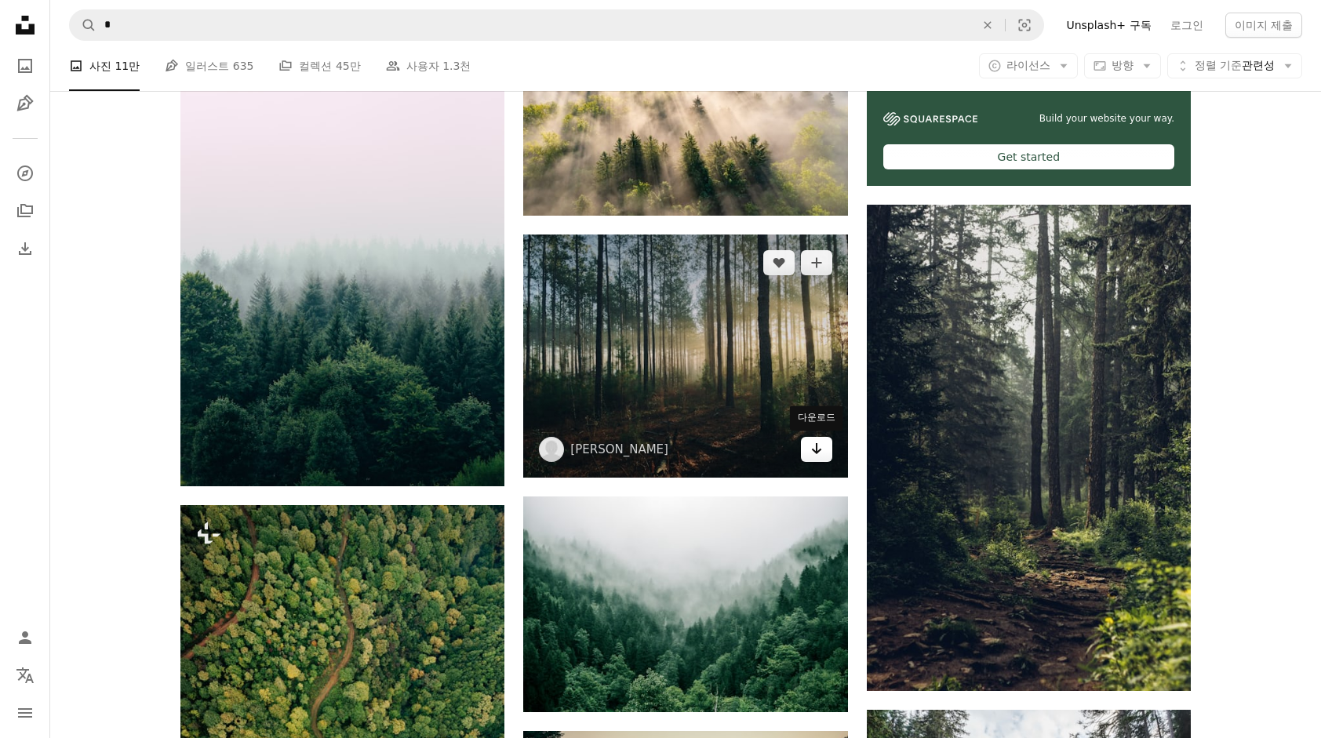  I want to click on span: 1.3천, so click(456, 66).